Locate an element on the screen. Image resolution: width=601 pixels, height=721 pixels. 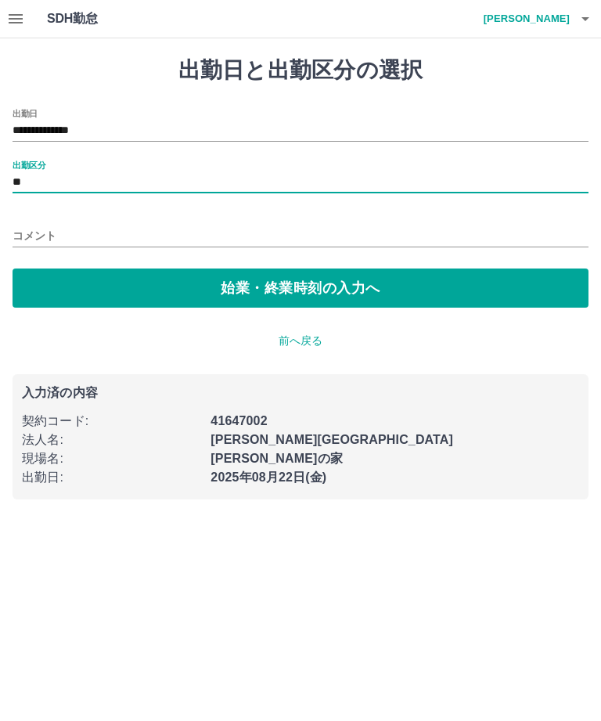
label: 出勤区分 is located at coordinates (29, 164).